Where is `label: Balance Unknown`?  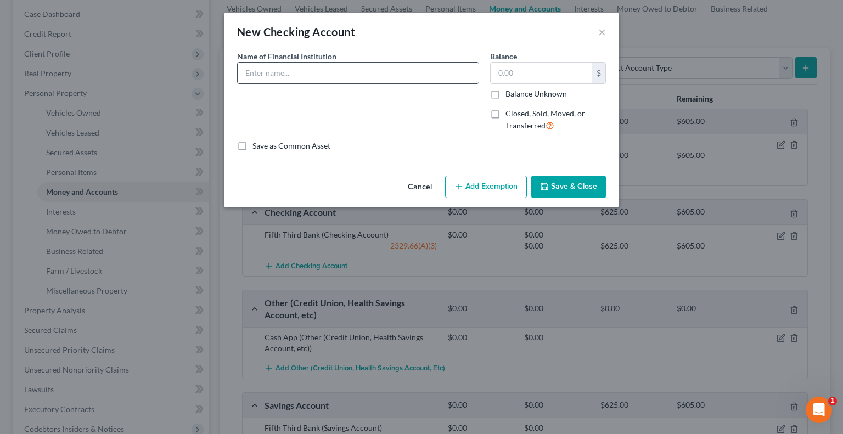
label: Balance Unknown is located at coordinates (536, 94).